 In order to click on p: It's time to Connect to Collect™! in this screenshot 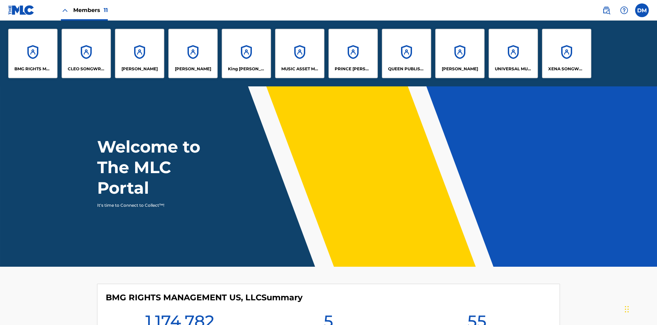, I will do `click(156, 205)`.